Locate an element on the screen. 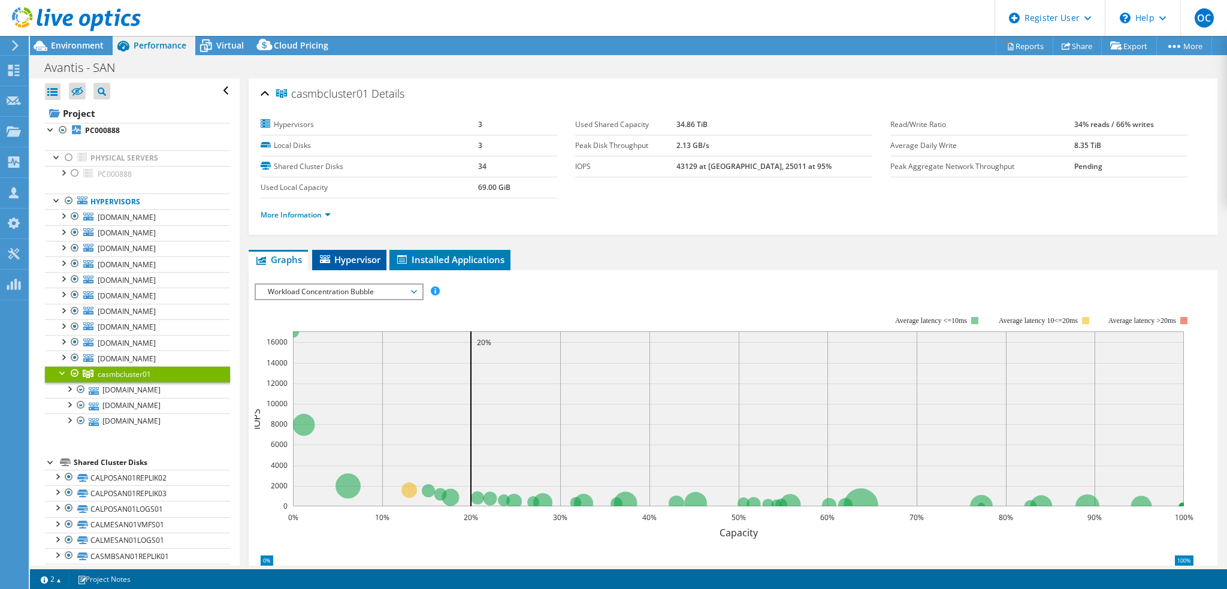  text: 0% is located at coordinates (292, 517).